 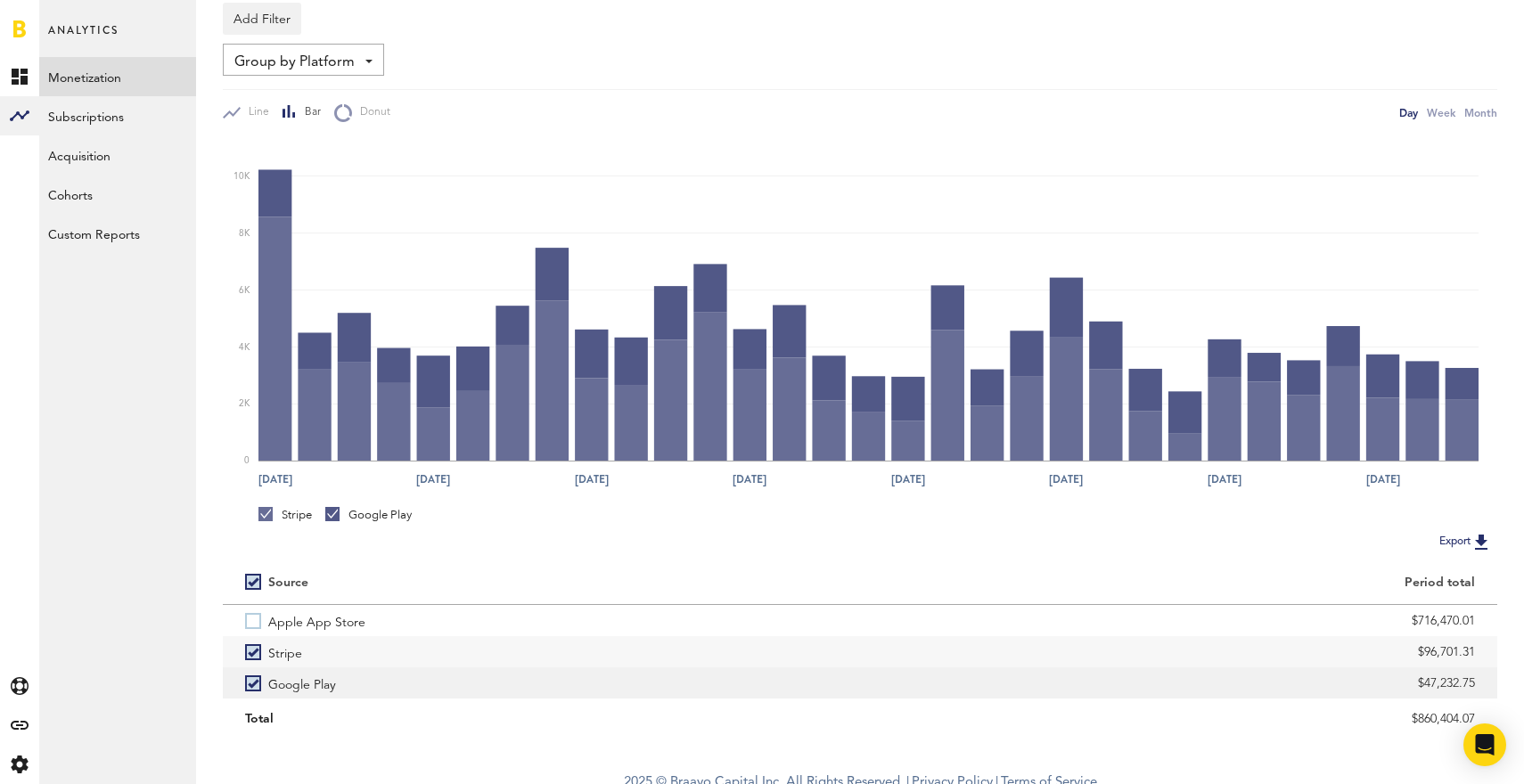 What do you see at coordinates (1441, 112) in the screenshot?
I see `div: Week` at bounding box center [1441, 112].